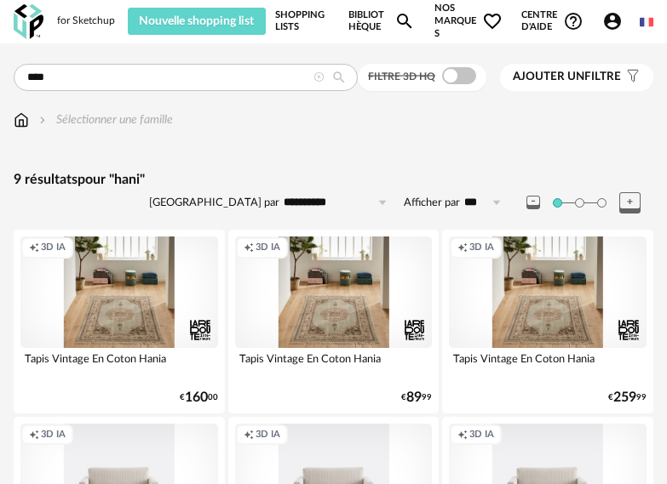 The height and width of the screenshot is (484, 667). Describe the element at coordinates (197, 21) in the screenshot. I see `button: Nouvelle shopping list` at that location.